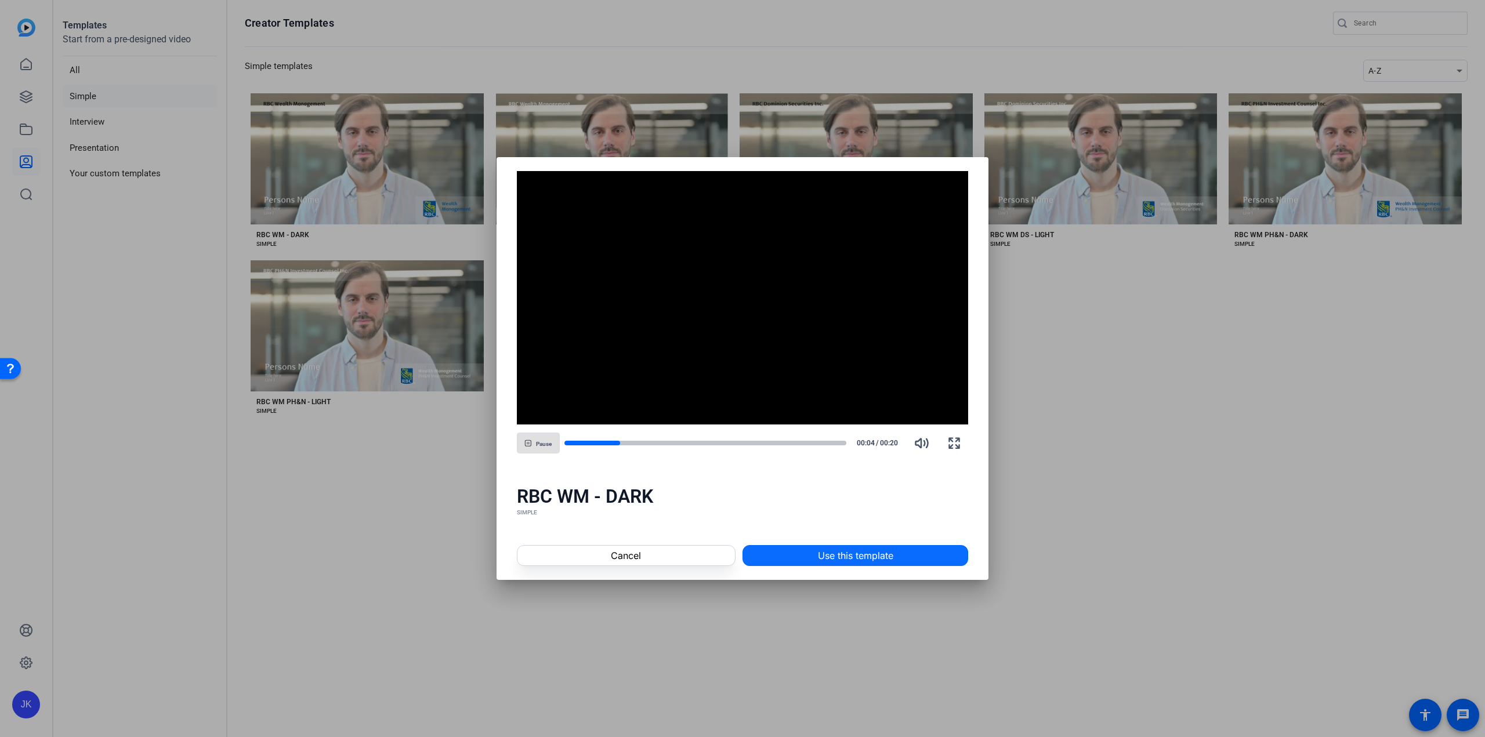 The width and height of the screenshot is (1485, 737). Describe the element at coordinates (922, 443) in the screenshot. I see `button: Mute` at that location.